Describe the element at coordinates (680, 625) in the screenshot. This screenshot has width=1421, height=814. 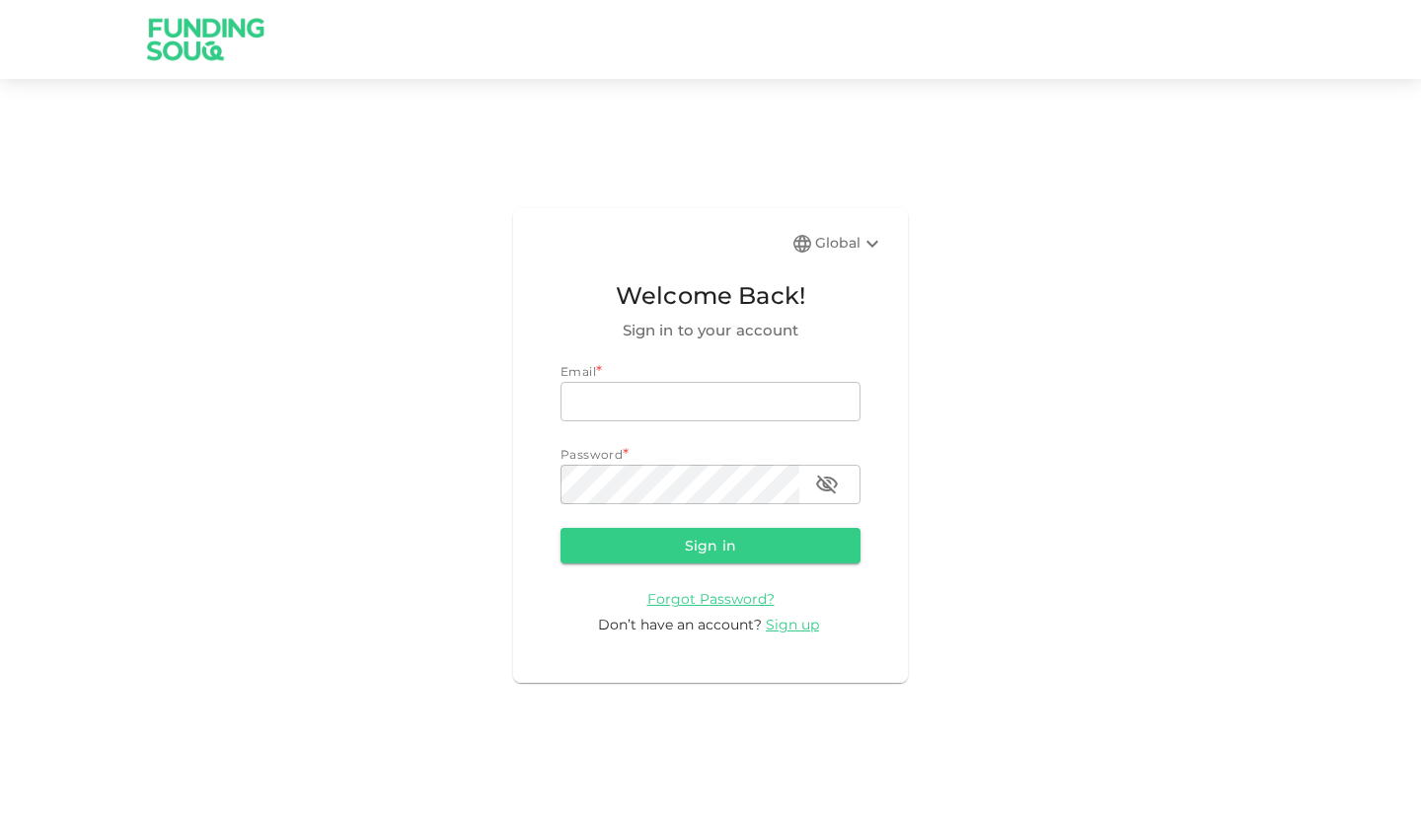
I see `span: Don’t have an account?` at that location.